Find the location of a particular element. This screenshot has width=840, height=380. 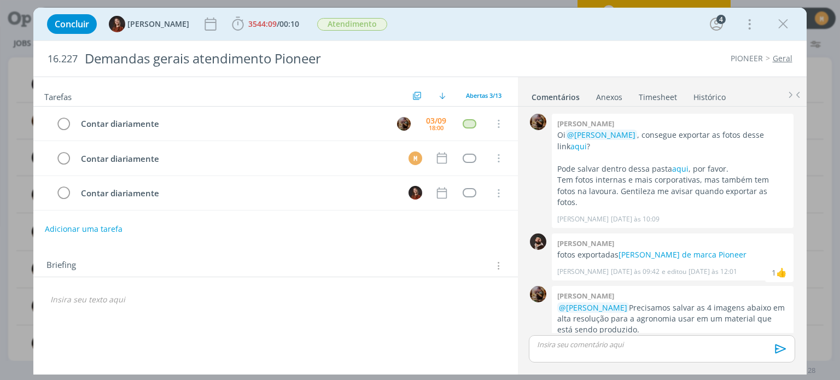

a: Timesheet is located at coordinates (658, 95).